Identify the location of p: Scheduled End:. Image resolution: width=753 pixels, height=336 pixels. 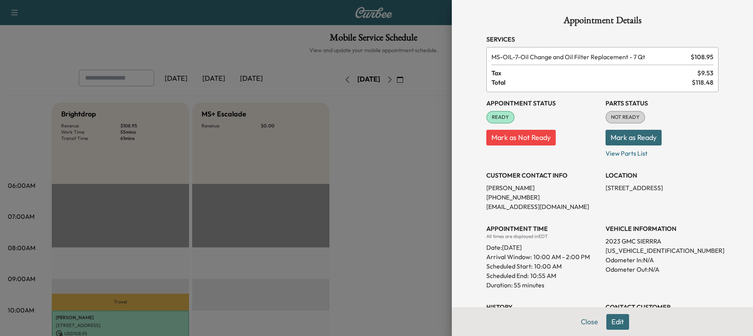
(508, 276).